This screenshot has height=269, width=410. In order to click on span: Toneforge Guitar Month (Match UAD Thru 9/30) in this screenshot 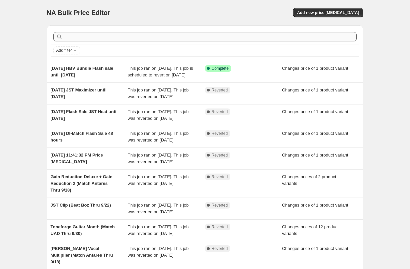, I will do `click(83, 230)`.